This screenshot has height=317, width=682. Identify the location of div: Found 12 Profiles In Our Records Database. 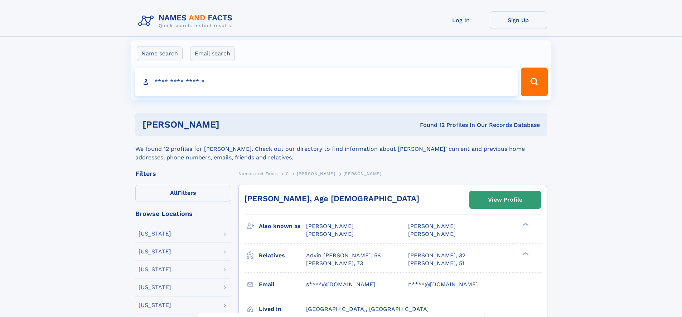
(429, 125).